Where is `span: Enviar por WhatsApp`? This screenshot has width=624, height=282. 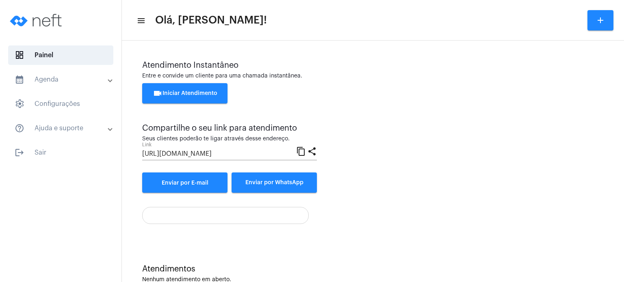
span: Enviar por WhatsApp is located at coordinates (274, 183).